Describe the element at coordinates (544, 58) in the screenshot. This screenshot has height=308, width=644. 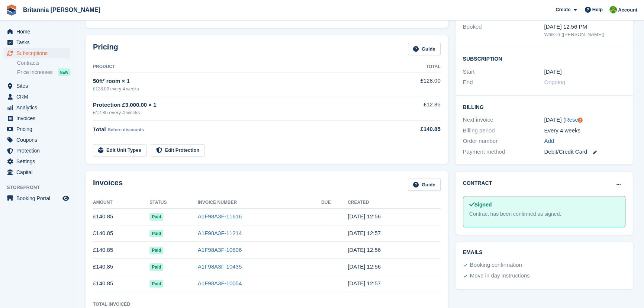
I see `h2: Subscription` at that location.